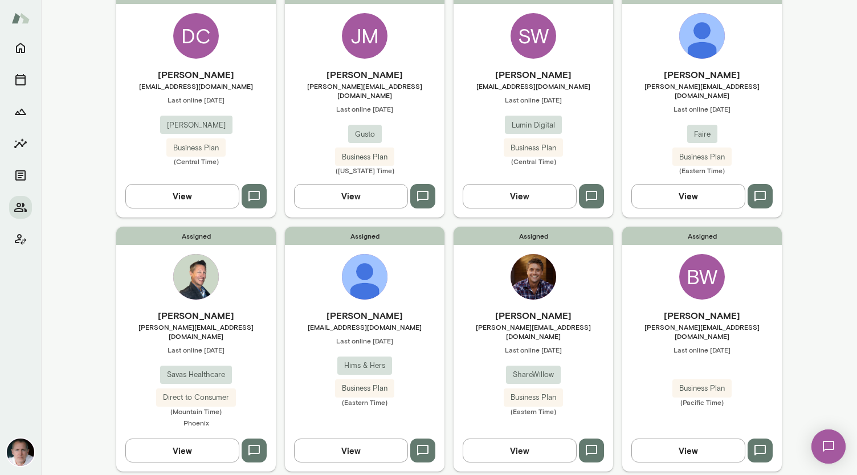 The image size is (857, 475). Describe the element at coordinates (196, 277) in the screenshot. I see `img: Brian Lawrence` at that location.